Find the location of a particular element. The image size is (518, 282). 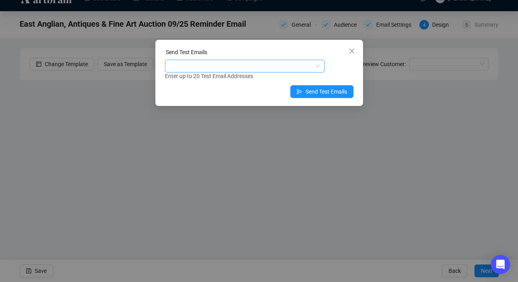

div: Open Intercom Messenger is located at coordinates (500, 265).